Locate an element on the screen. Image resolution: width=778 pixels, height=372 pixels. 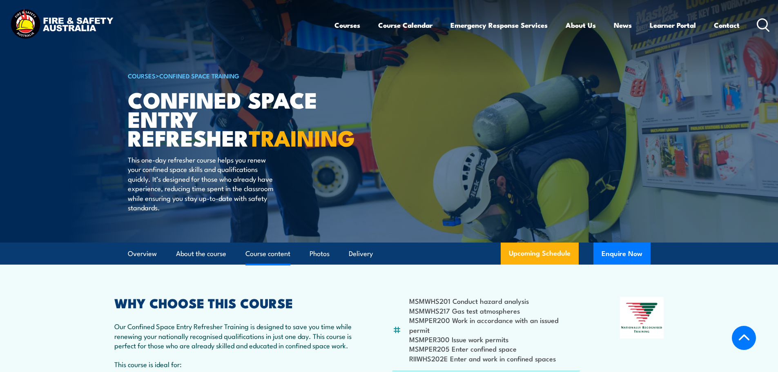
a: Learner Portal is located at coordinates (672, 25).